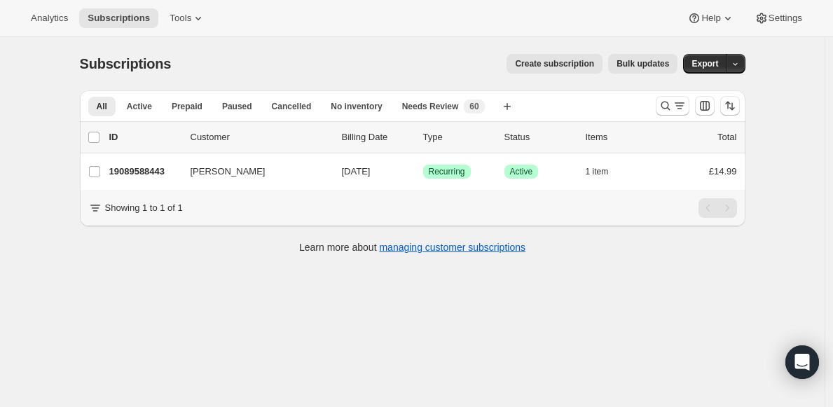  Describe the element at coordinates (705, 64) in the screenshot. I see `span: Export` at that location.